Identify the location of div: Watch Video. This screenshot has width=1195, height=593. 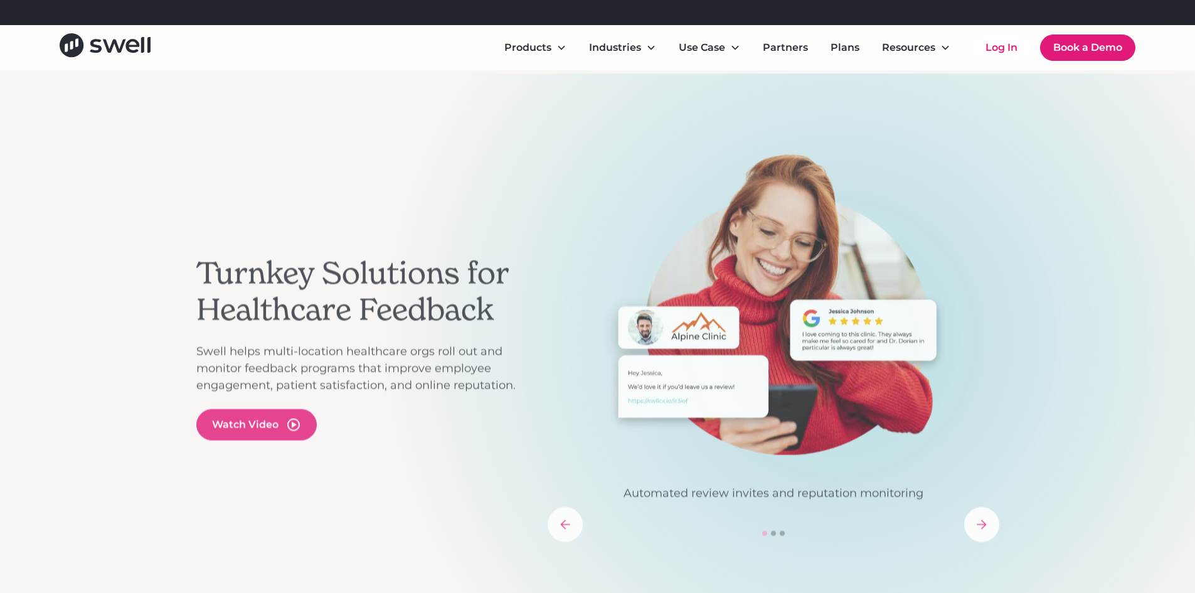
(245, 424).